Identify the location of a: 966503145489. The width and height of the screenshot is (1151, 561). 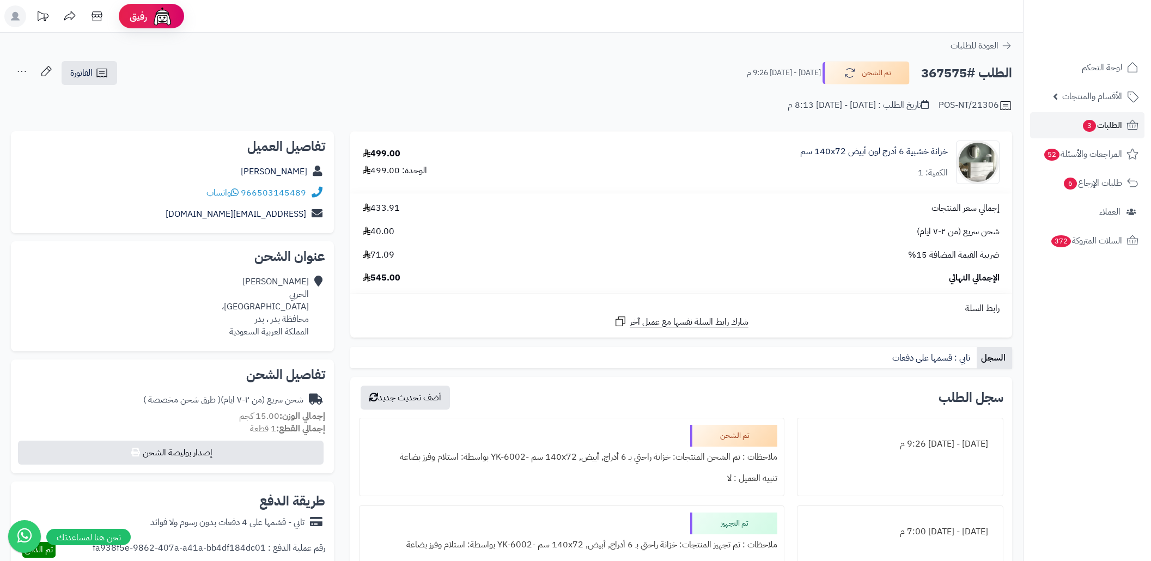
(273, 193).